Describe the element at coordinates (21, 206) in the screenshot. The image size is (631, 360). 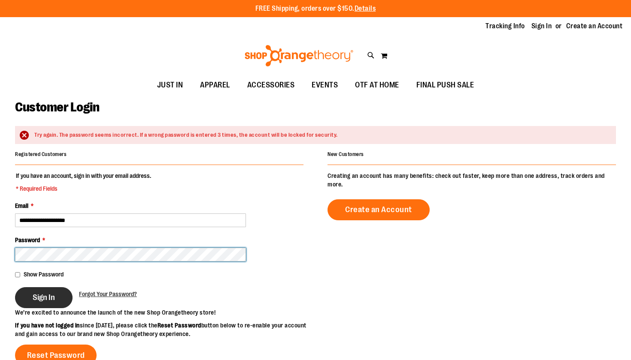
I see `span: Email` at that location.